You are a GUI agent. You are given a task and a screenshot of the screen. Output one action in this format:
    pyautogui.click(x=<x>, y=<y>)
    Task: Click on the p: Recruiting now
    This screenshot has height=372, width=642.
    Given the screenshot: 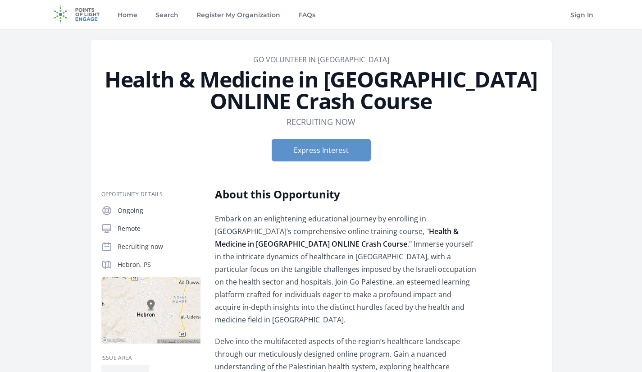 What is the action you would take?
    pyautogui.click(x=159, y=246)
    